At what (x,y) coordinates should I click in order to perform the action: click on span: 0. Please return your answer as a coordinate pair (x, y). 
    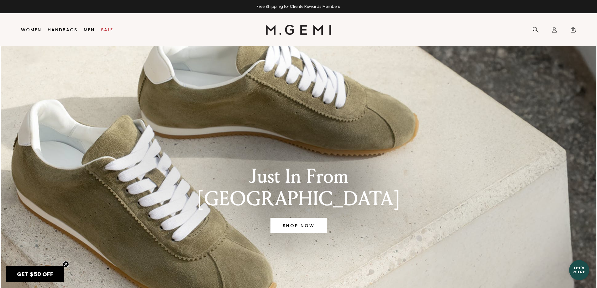
    Looking at the image, I should click on (573, 31).